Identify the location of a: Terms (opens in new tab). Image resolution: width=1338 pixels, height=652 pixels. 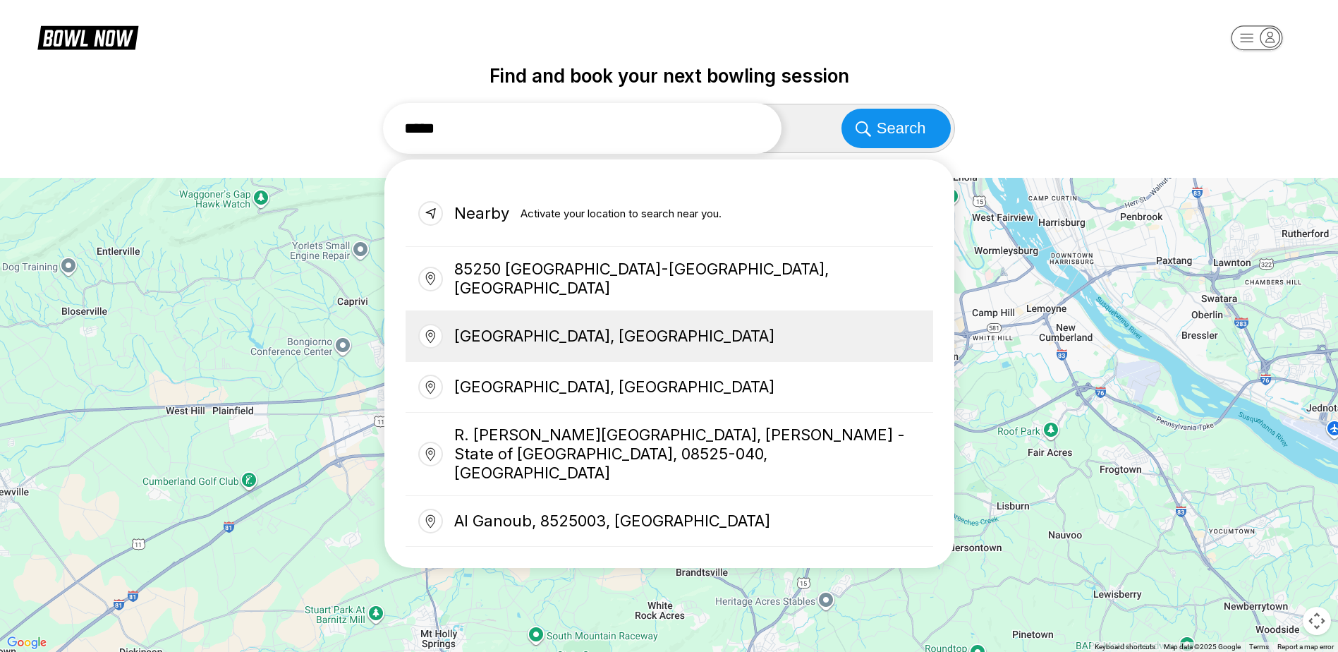
(1259, 646).